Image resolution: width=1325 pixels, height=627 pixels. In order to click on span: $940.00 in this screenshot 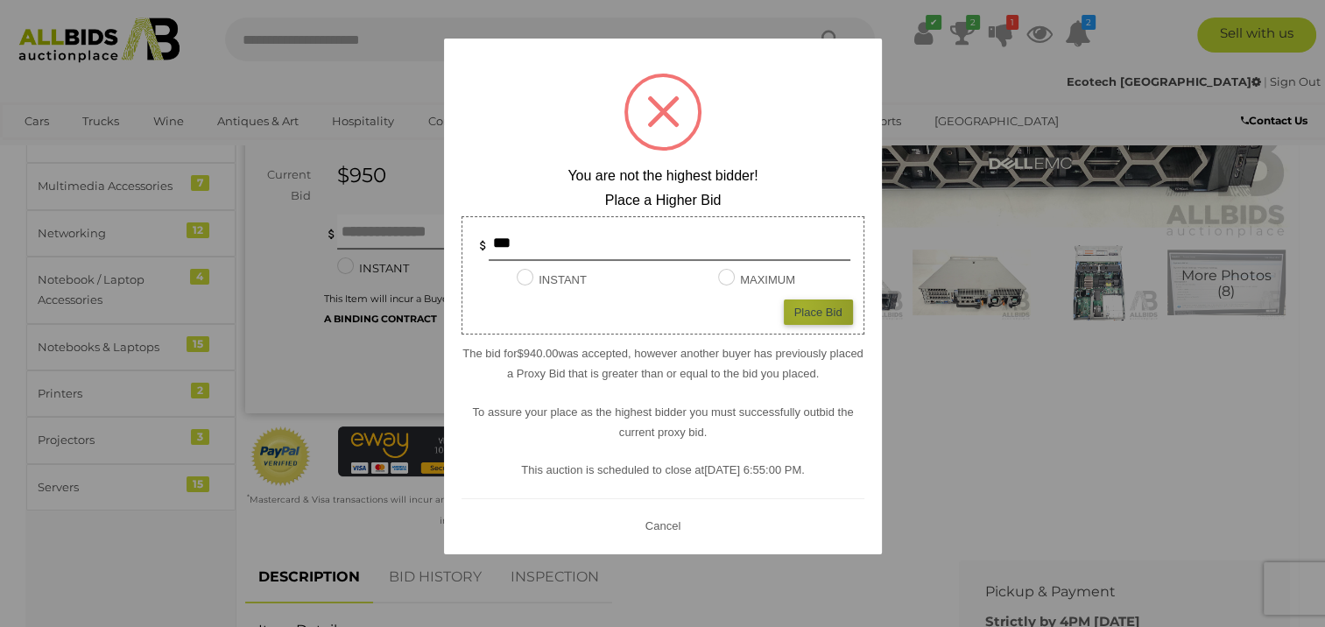, I will do `click(537, 353)`.